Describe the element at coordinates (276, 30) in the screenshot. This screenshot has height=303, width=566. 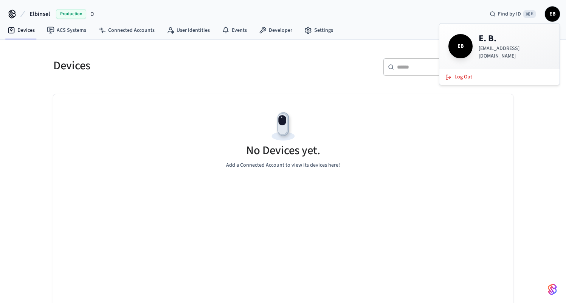
I see `a: Developer` at that location.